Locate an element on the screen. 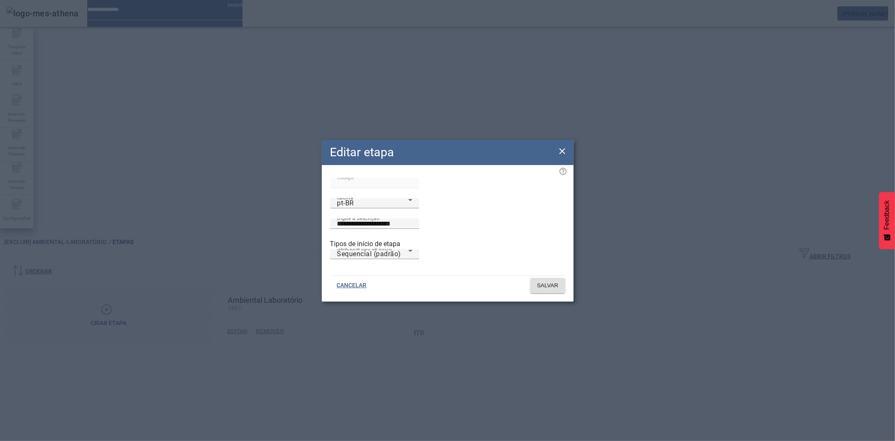 The height and width of the screenshot is (441, 895). span: Feedback is located at coordinates (887, 215).